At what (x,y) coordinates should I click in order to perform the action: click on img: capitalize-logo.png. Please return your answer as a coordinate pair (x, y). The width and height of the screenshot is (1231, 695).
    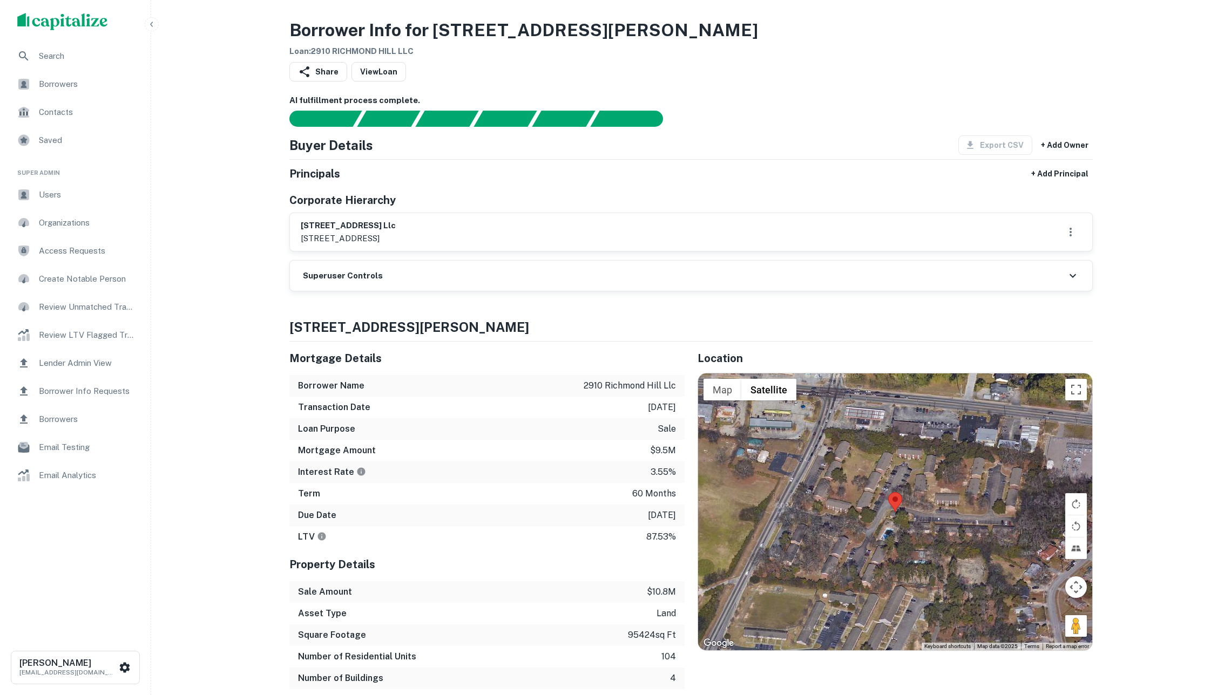
    Looking at the image, I should click on (63, 22).